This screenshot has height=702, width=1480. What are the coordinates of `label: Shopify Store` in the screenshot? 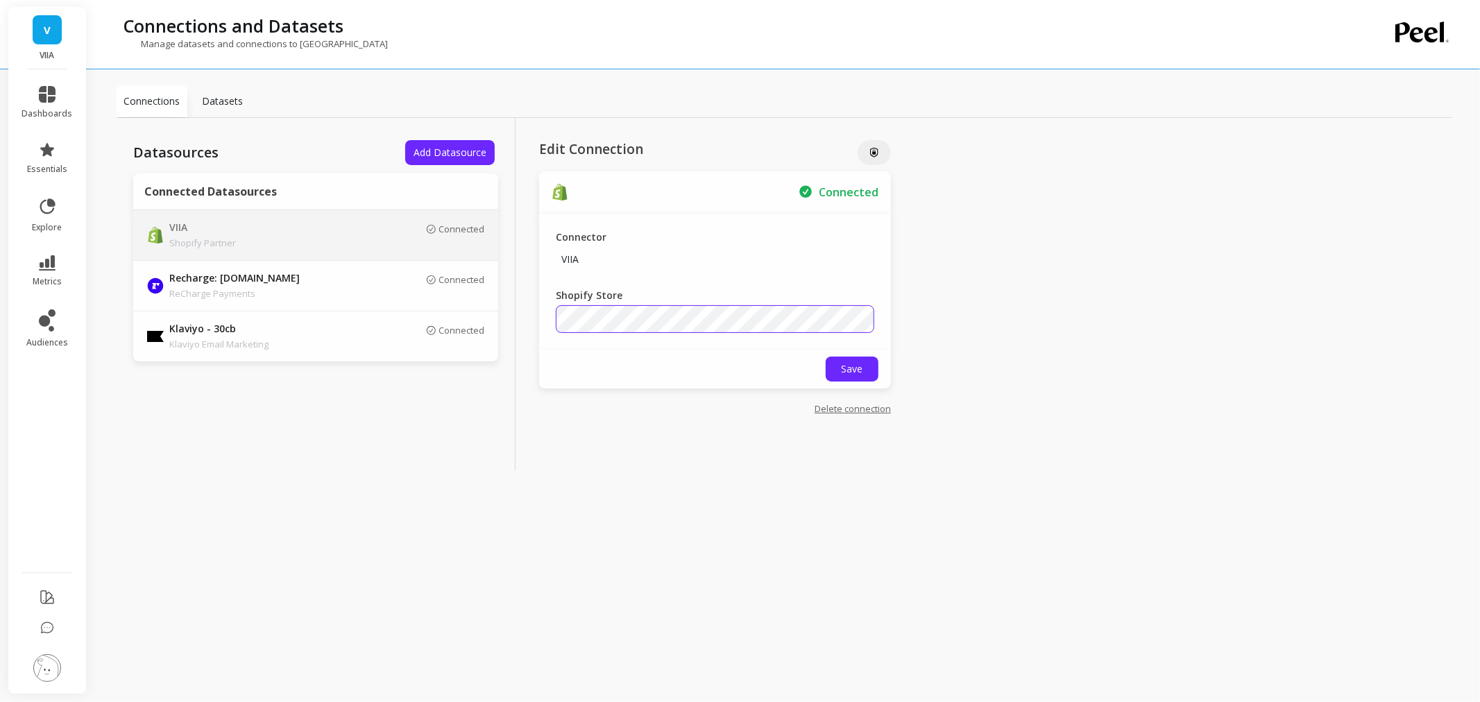 It's located at (594, 296).